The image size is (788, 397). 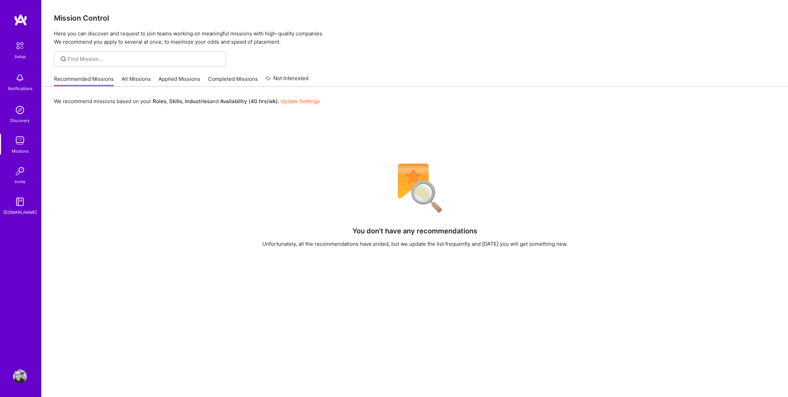 What do you see at coordinates (233, 81) in the screenshot?
I see `a: Completed Missions` at bounding box center [233, 81].